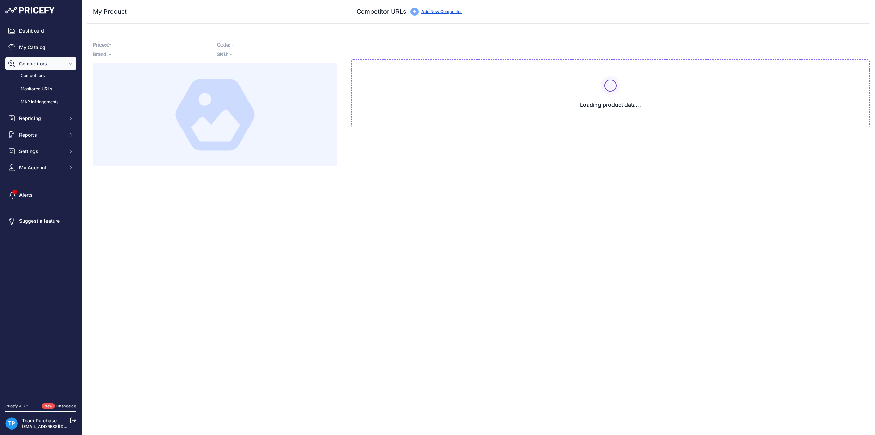 The width and height of the screenshot is (875, 435). What do you see at coordinates (41, 151) in the screenshot?
I see `button: Settings` at bounding box center [41, 151].